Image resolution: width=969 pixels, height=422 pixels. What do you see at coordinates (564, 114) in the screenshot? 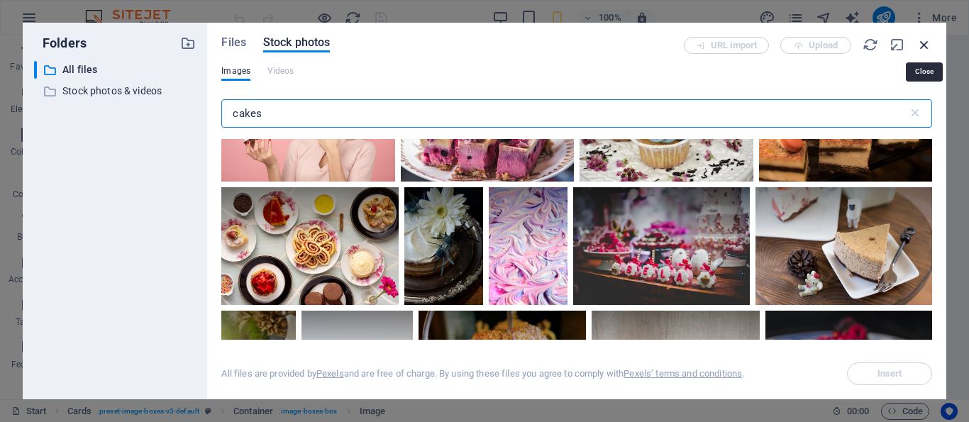
I see `input: Search` at bounding box center [564, 114].